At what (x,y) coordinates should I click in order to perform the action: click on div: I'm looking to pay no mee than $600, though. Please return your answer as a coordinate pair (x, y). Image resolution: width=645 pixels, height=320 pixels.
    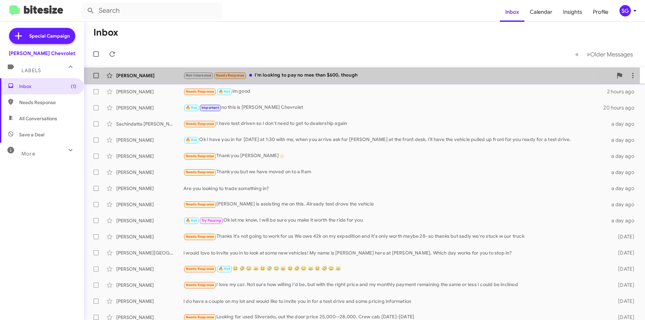
    Looking at the image, I should click on (398, 75).